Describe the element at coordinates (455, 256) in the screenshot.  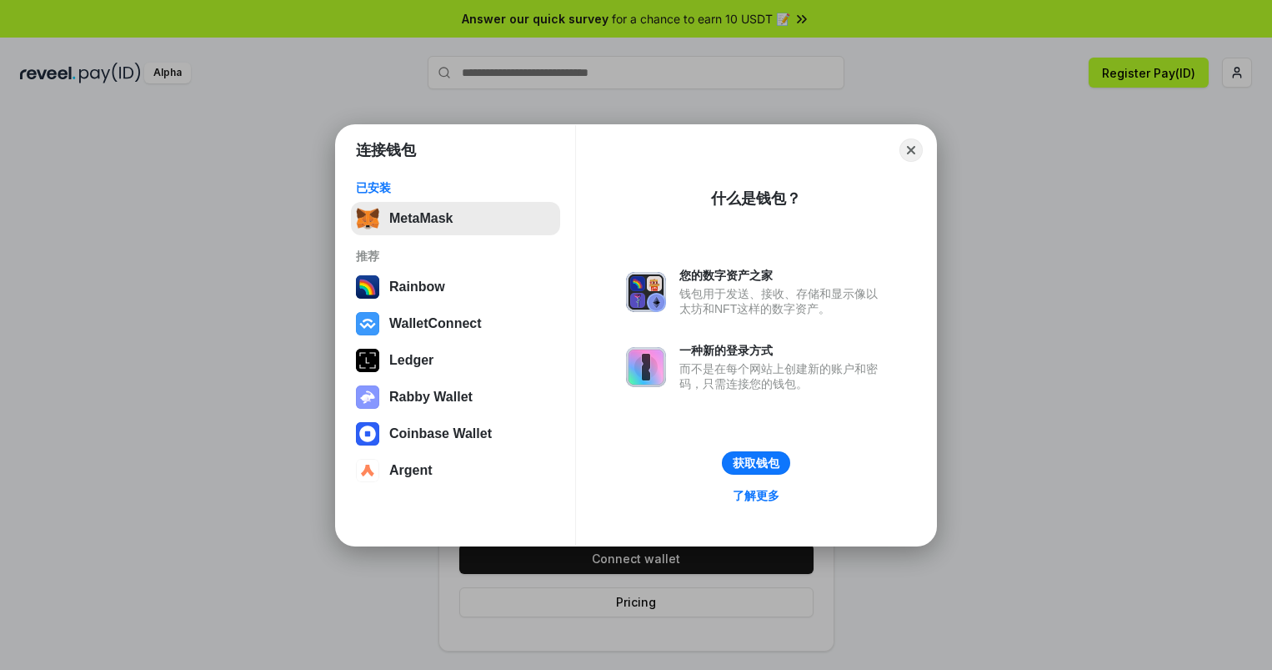
I see `div: 推荐` at that location.